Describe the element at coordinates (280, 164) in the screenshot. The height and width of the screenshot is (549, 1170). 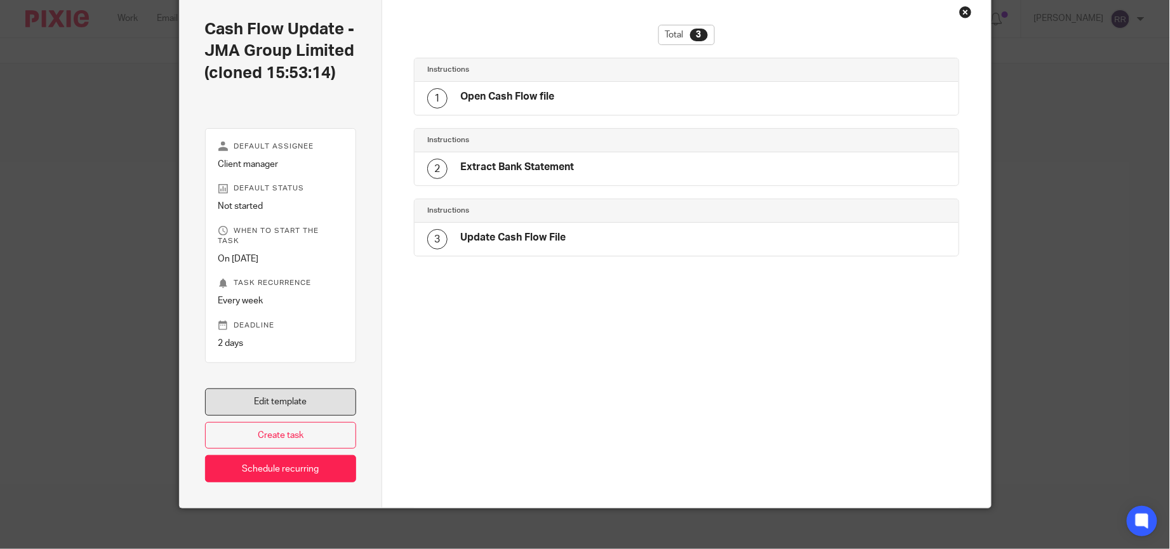
I see `p: Client manager` at that location.